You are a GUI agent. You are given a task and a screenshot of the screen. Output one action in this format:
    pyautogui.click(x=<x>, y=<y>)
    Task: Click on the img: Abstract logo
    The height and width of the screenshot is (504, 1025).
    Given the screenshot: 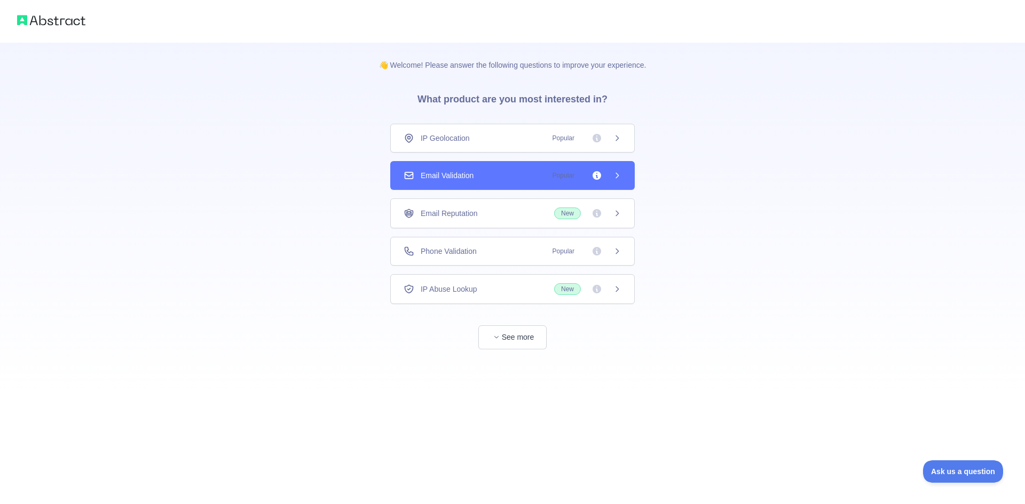 What is the action you would take?
    pyautogui.click(x=51, y=20)
    